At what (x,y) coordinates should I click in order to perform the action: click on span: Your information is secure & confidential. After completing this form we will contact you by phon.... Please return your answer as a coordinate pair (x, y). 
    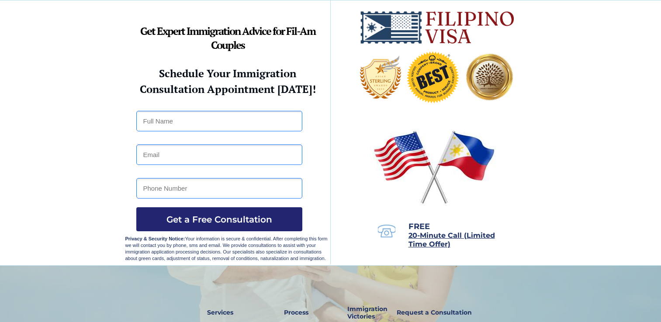
    Looking at the image, I should click on (226, 249).